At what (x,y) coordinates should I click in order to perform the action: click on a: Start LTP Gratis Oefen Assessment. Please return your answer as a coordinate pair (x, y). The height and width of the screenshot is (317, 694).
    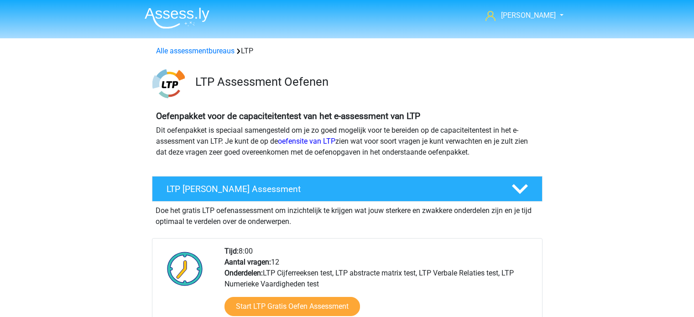
    Looking at the image, I should click on (292, 306).